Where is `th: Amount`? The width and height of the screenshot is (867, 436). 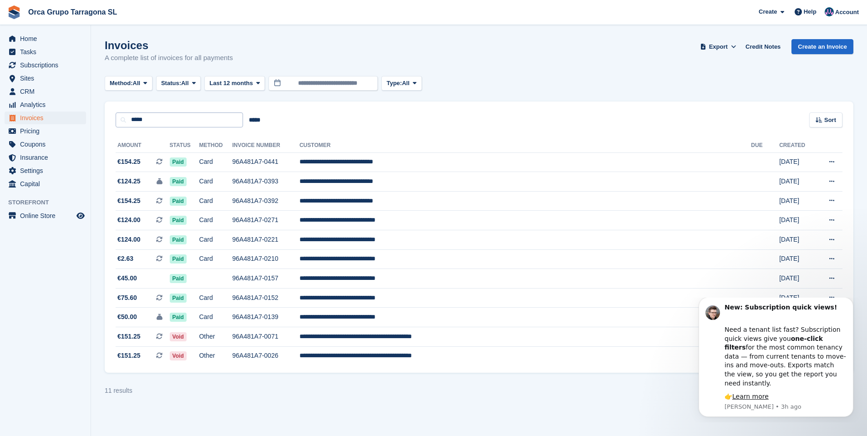 th: Amount is located at coordinates (143, 146).